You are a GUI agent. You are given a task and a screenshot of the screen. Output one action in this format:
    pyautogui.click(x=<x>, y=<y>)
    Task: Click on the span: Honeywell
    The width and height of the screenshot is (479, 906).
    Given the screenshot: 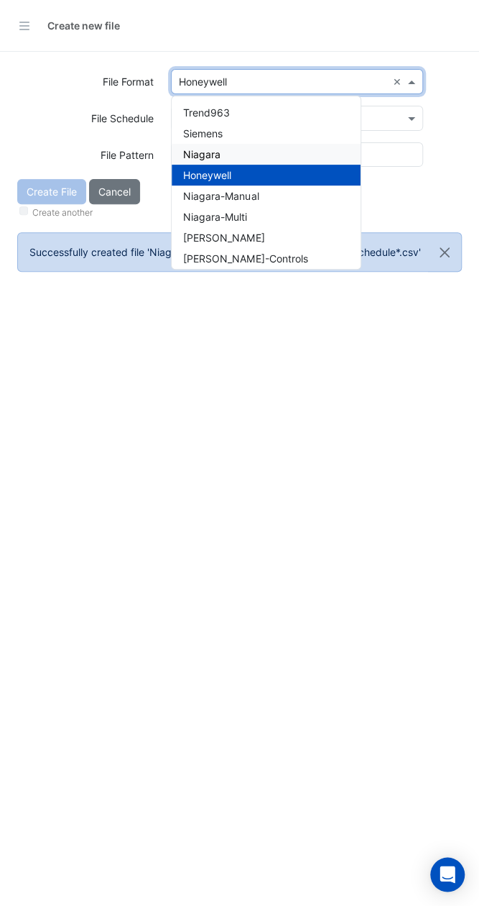 What is the action you would take?
    pyautogui.click(x=207, y=175)
    